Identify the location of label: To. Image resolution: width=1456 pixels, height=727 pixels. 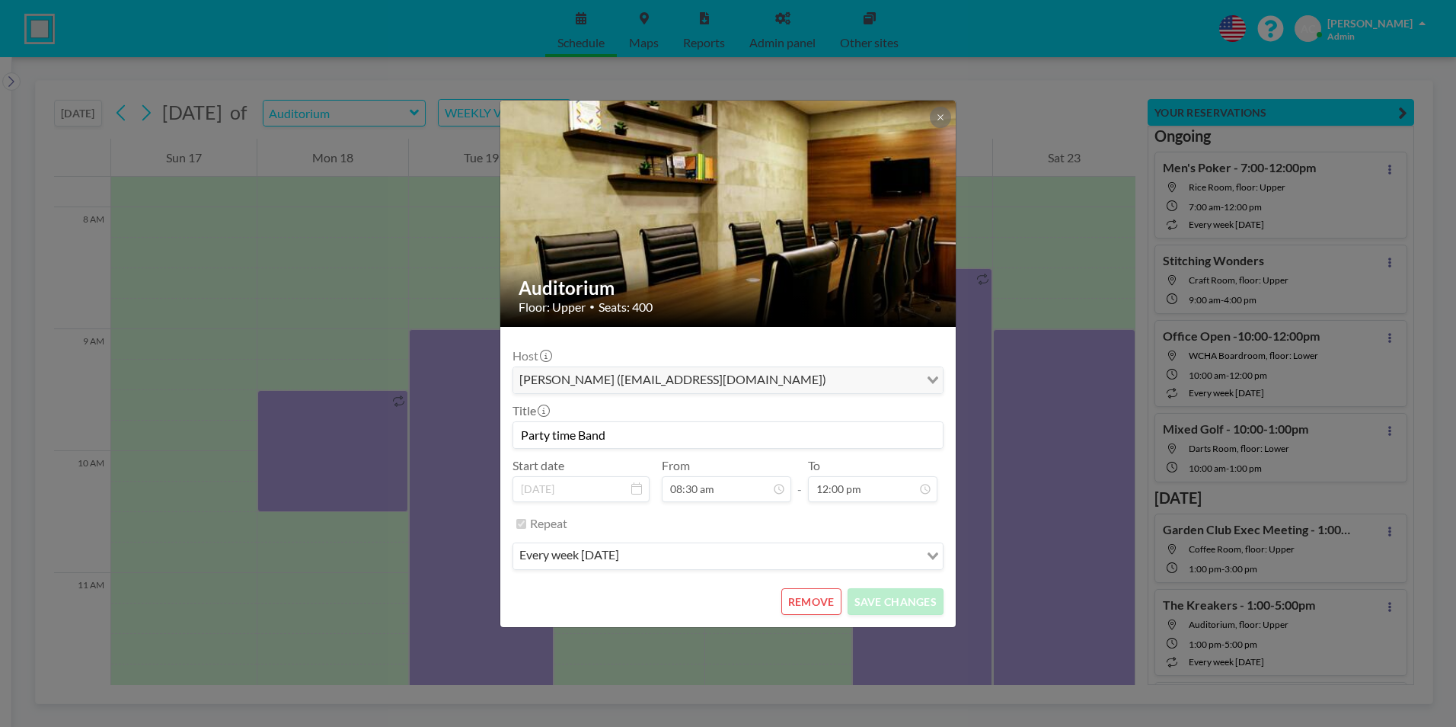
(814, 465).